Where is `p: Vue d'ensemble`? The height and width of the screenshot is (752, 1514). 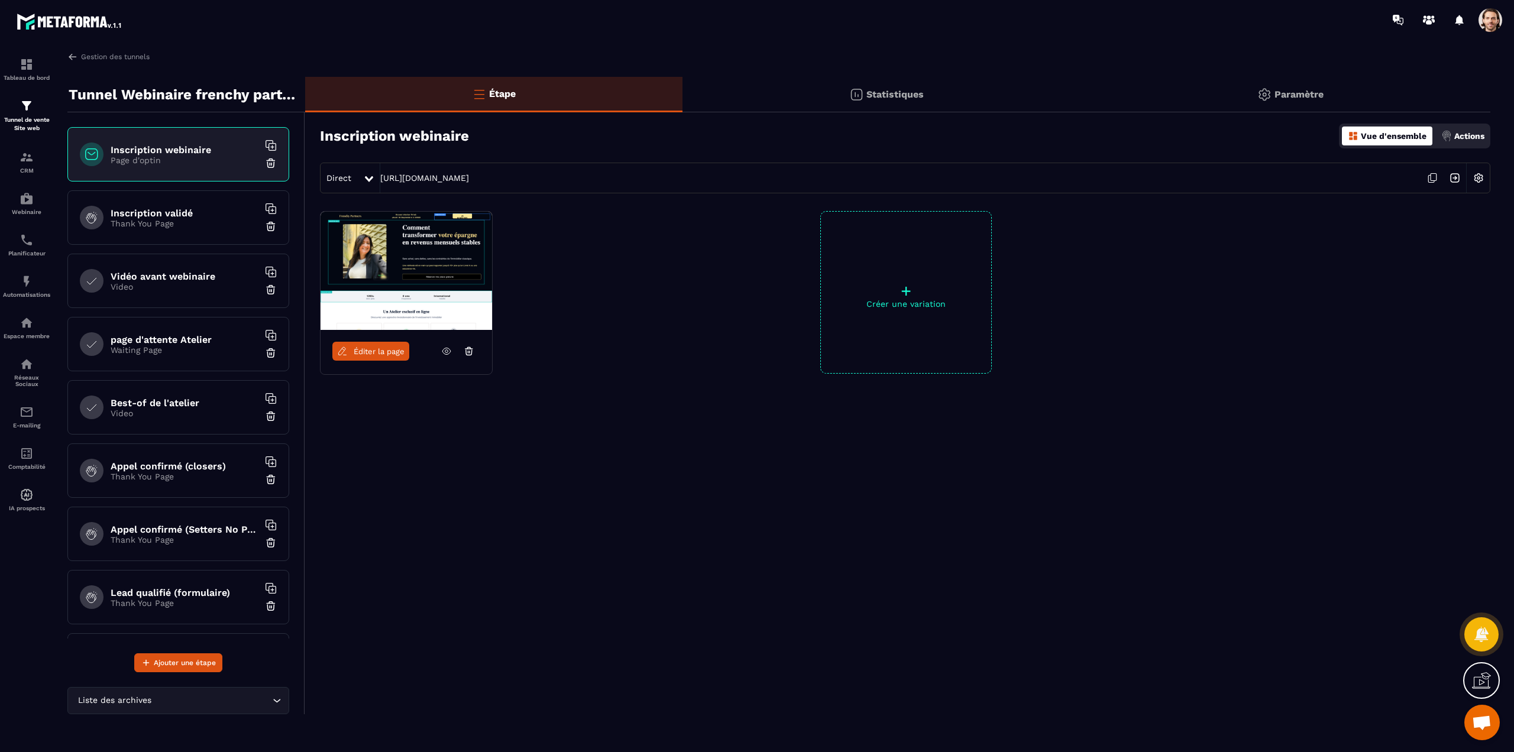 p: Vue d'ensemble is located at coordinates (1393, 136).